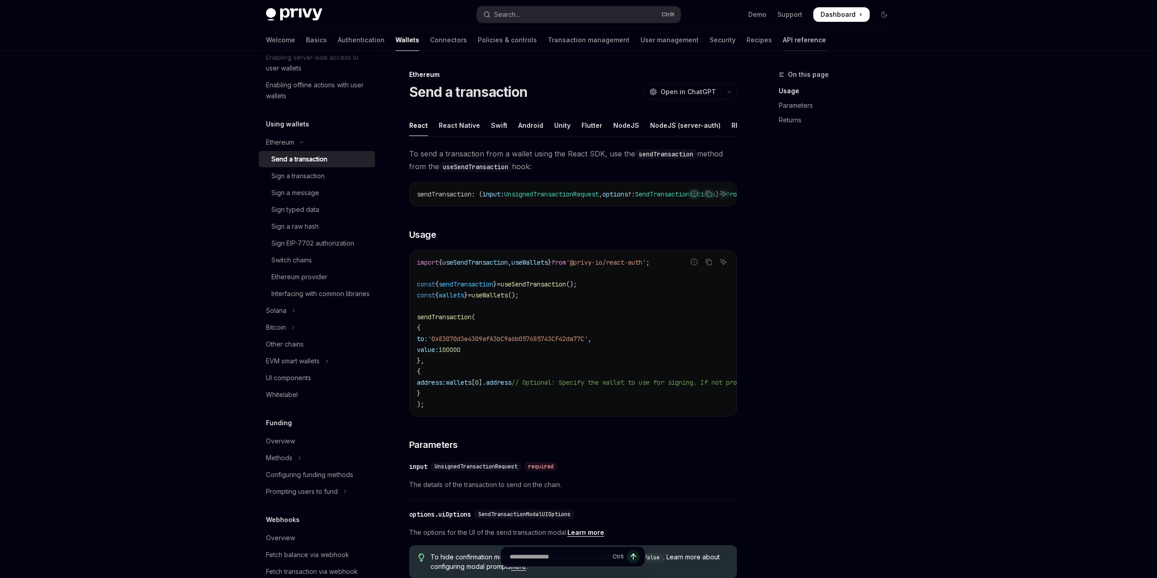  Describe the element at coordinates (709, 262) in the screenshot. I see `button: Copy the contents from the code block` at that location.